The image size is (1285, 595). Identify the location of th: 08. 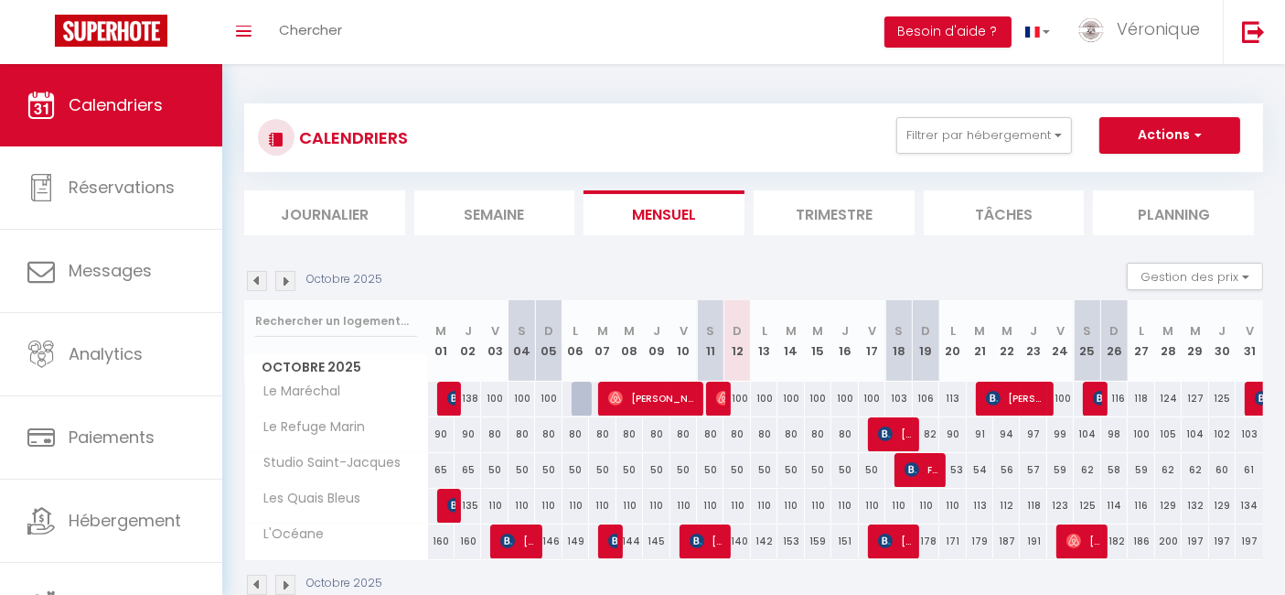
(629, 340).